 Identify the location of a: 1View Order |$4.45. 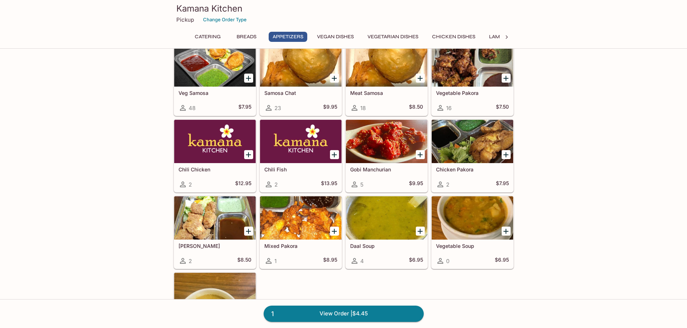
(344, 313).